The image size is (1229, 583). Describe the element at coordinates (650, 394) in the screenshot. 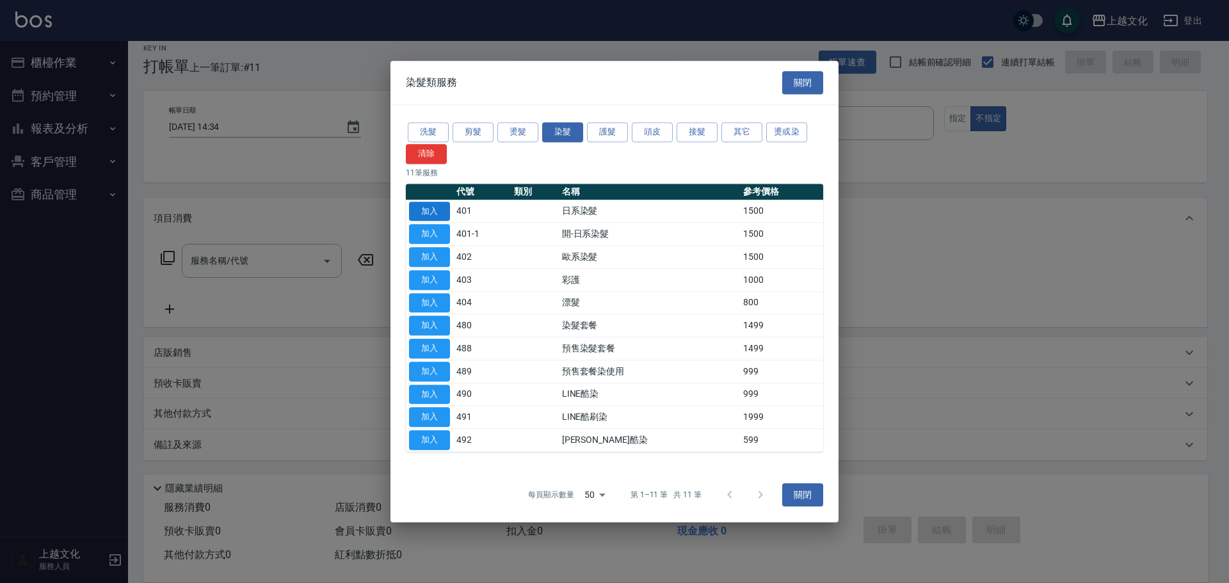

I see `td: LINE酷染` at that location.